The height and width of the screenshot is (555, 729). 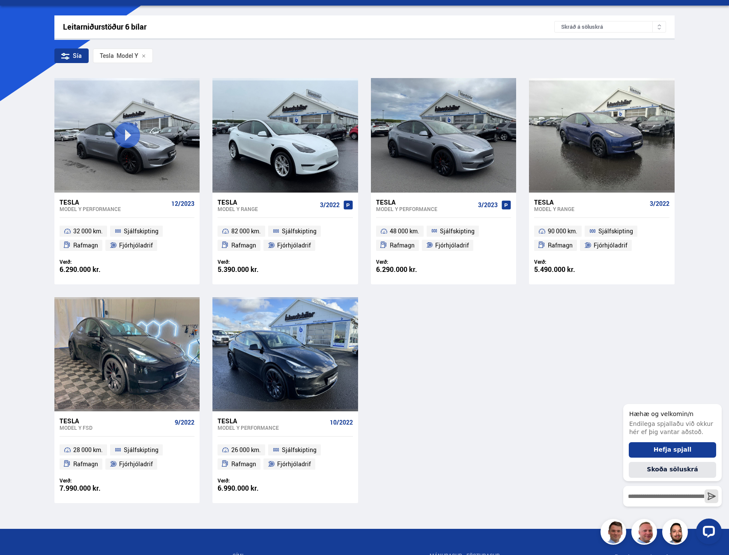 I want to click on div: Sía, so click(x=72, y=56).